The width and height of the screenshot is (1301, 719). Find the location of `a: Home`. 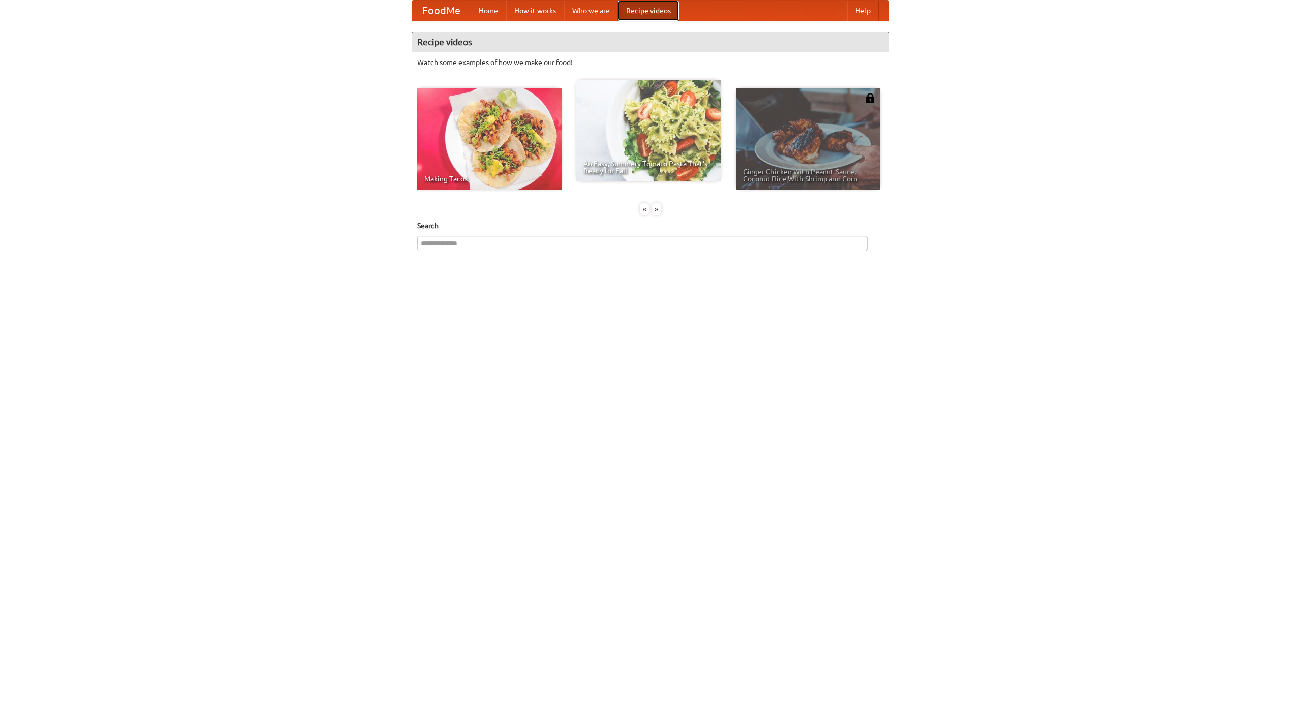

a: Home is located at coordinates (488, 11).